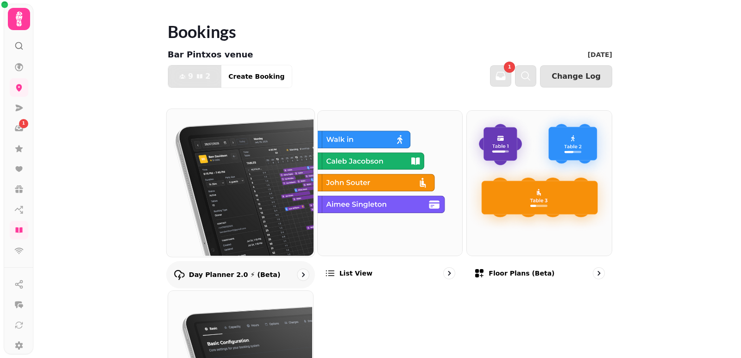 This screenshot has height=358, width=741. Describe the element at coordinates (19, 128) in the screenshot. I see `a: 1` at that location.